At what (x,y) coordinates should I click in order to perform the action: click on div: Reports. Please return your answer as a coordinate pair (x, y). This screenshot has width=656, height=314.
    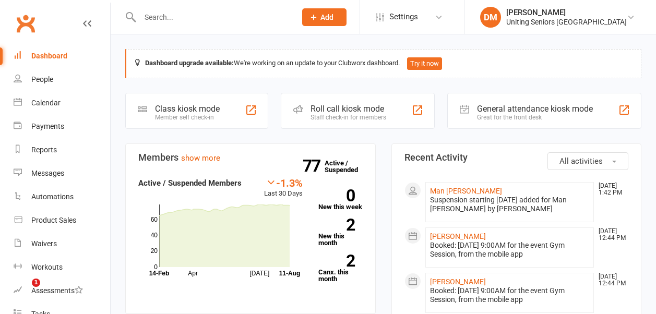
    Looking at the image, I should click on (44, 150).